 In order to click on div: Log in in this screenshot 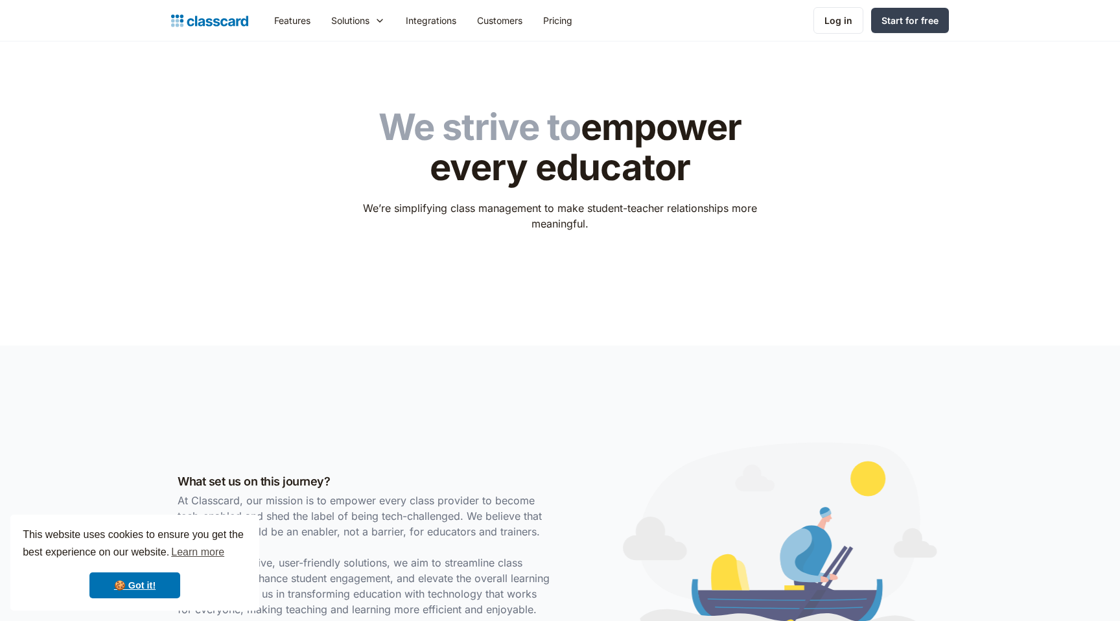, I will do `click(838, 20)`.